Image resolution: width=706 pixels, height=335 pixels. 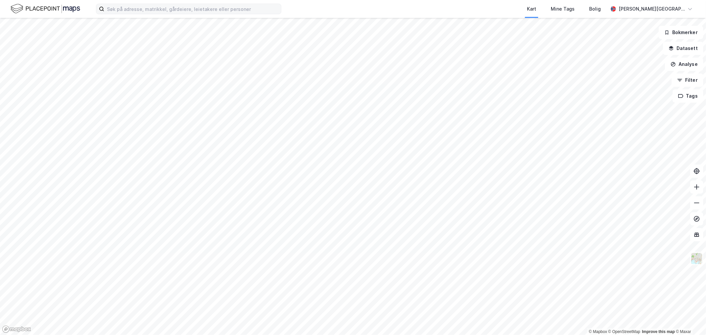 What do you see at coordinates (17, 329) in the screenshot?
I see `a: Mapbox homepage` at bounding box center [17, 329].